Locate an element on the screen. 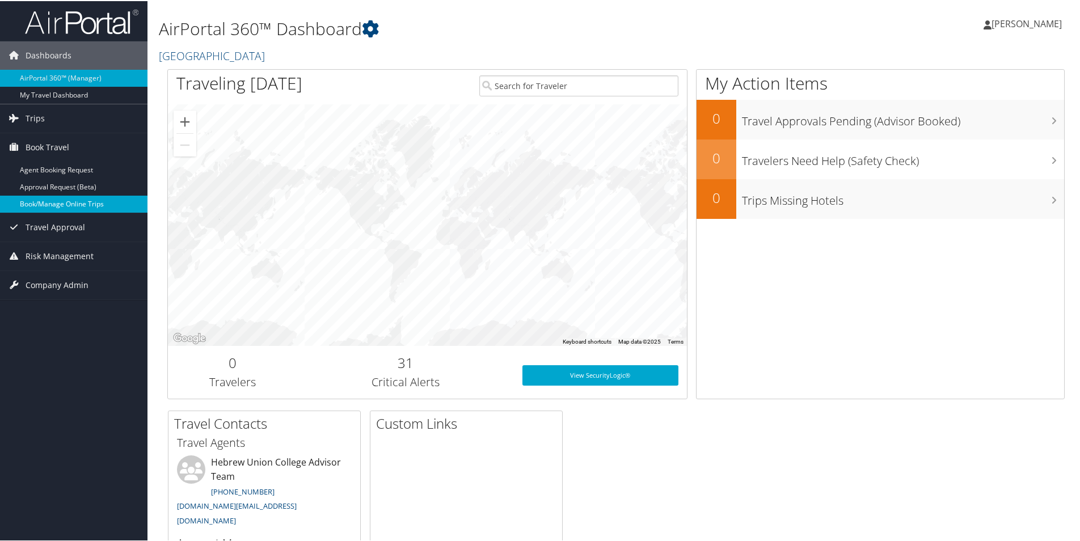  button: Keyboard shortcuts is located at coordinates (587, 341).